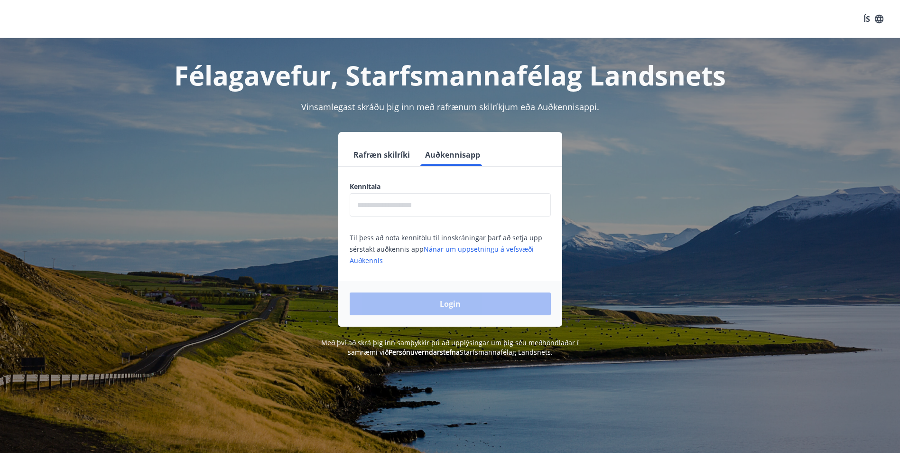 The width and height of the screenshot is (900, 453). What do you see at coordinates (874, 19) in the screenshot?
I see `button: ÍS` at bounding box center [874, 19].